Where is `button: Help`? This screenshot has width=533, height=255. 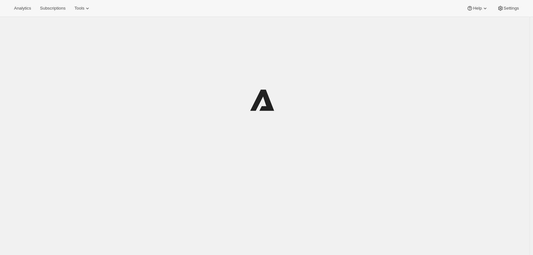 button: Help is located at coordinates (477, 8).